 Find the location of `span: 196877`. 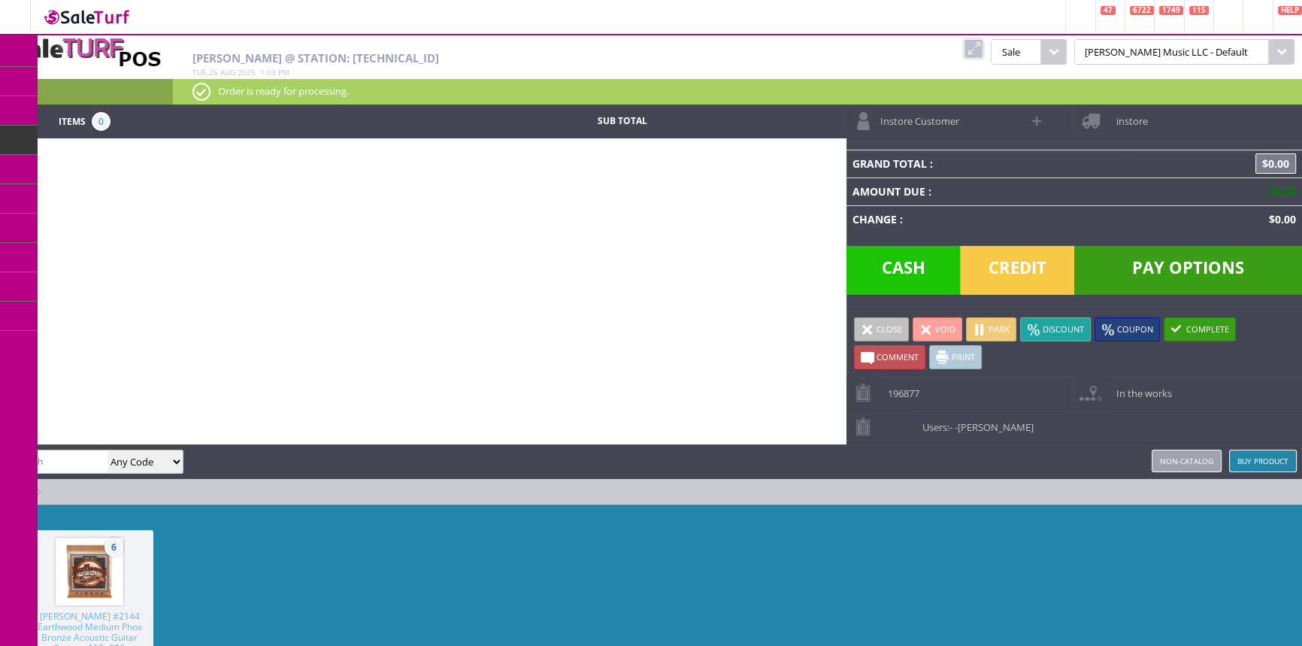

span: 196877 is located at coordinates (900, 388).